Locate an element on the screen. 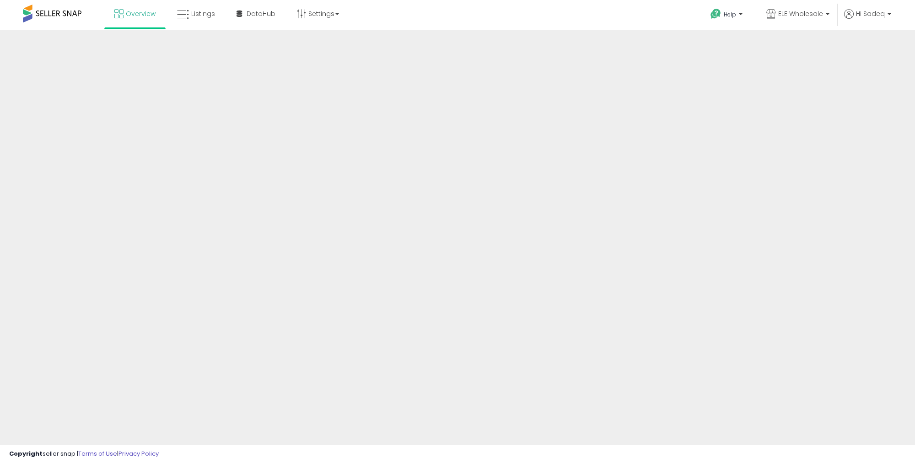 The image size is (915, 463). span: Help is located at coordinates (730, 14).